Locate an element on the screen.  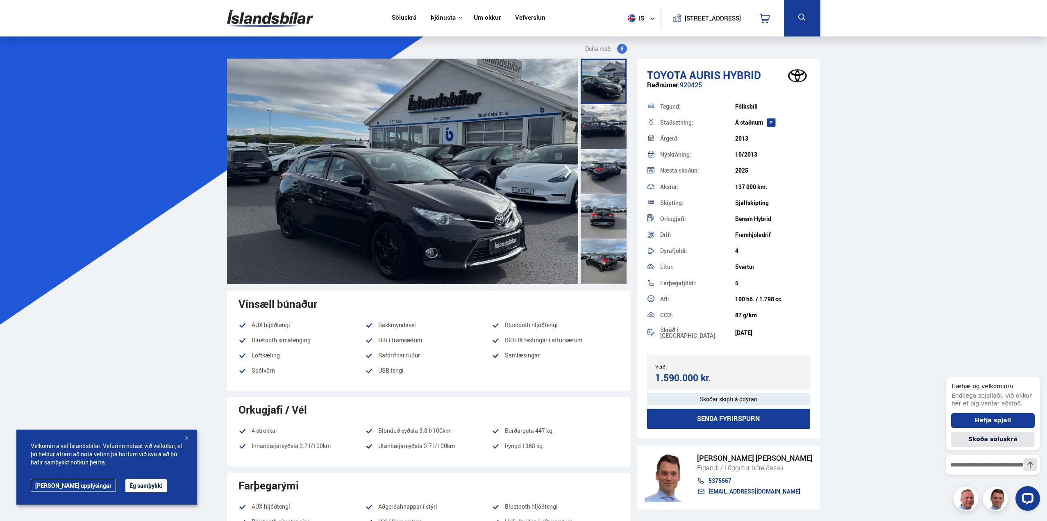
div: 2013 is located at coordinates (772, 138).